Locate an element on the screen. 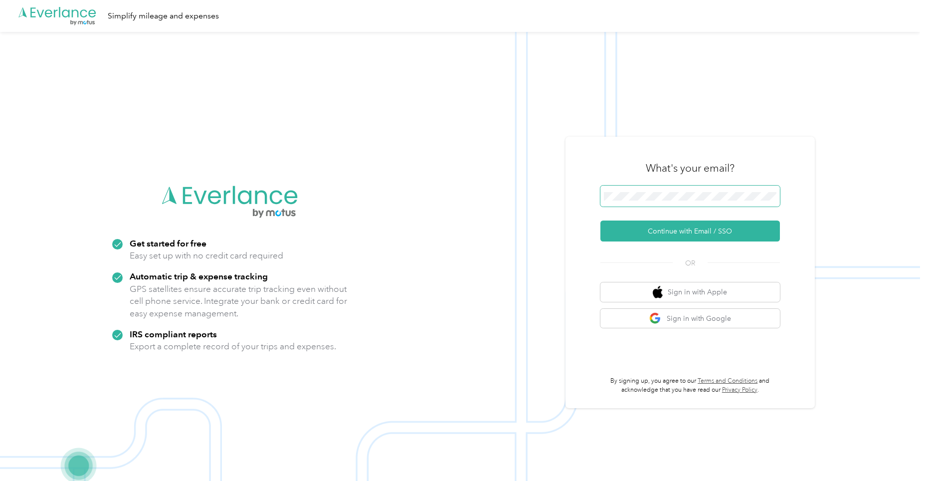 The width and height of the screenshot is (925, 481). span: OR is located at coordinates (690, 263).